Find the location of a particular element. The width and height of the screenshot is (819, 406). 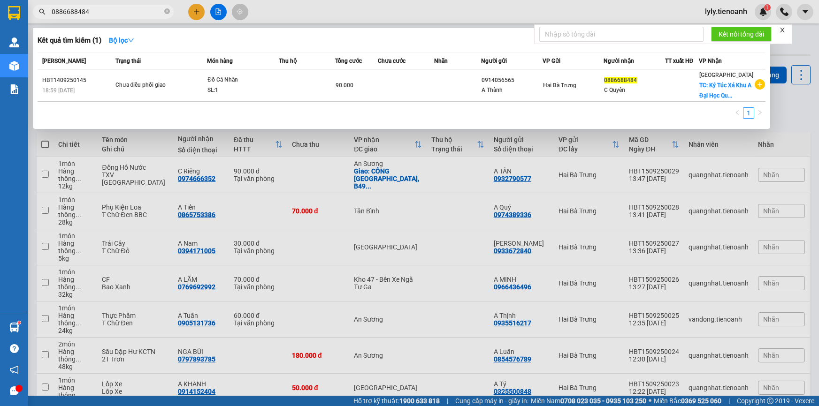

span: VP Nhận is located at coordinates (710, 61).